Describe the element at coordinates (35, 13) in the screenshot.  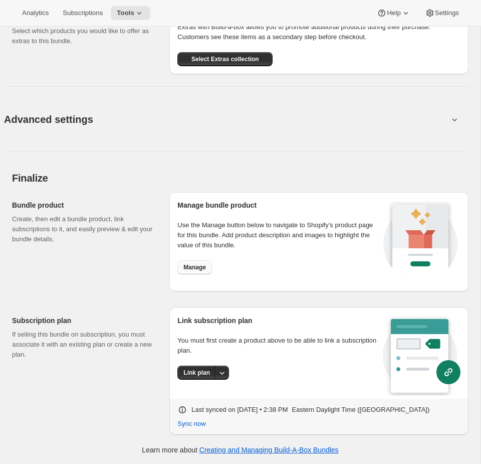
I see `button: Analytics` at that location.